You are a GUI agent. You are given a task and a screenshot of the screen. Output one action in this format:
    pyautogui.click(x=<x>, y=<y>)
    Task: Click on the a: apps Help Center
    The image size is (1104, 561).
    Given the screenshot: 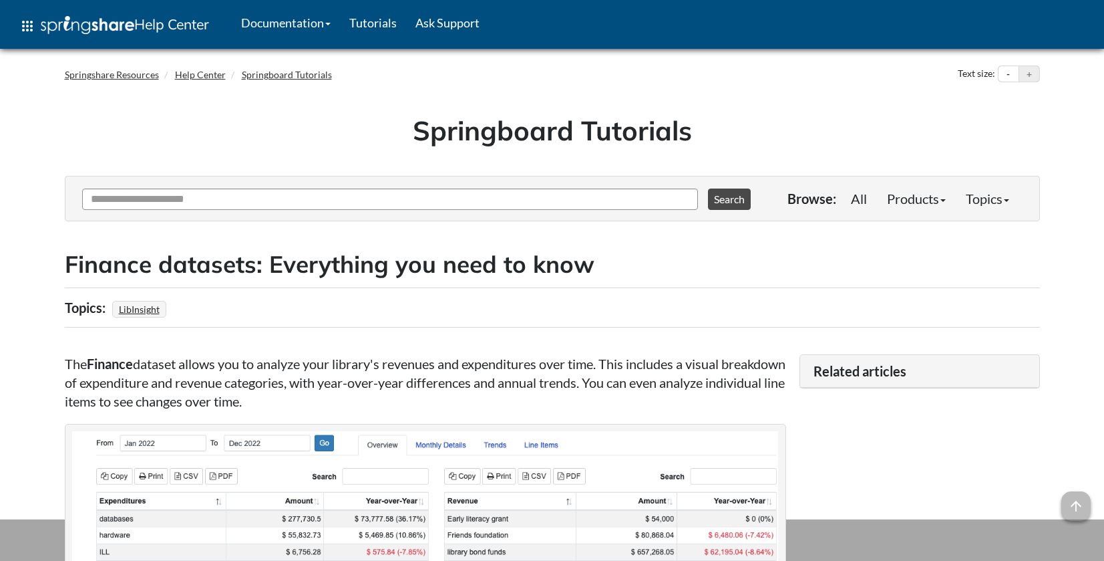 What is the action you would take?
    pyautogui.click(x=114, y=26)
    